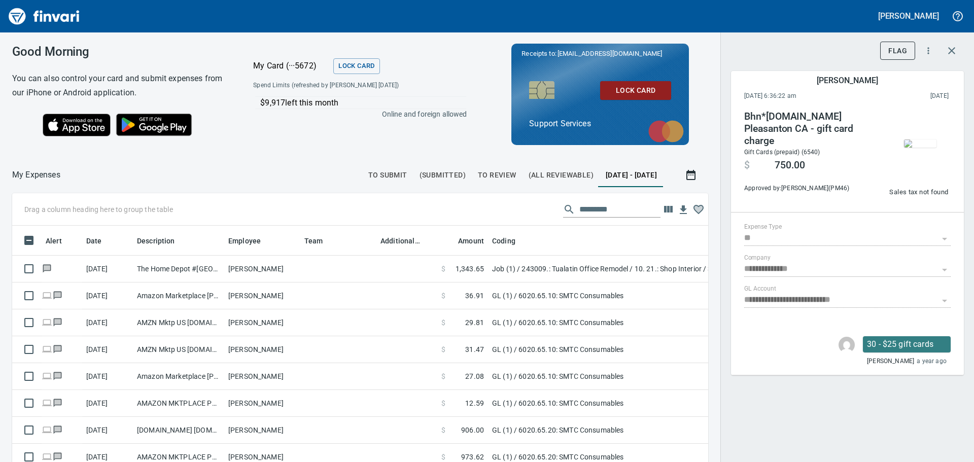 The height and width of the screenshot is (462, 974). What do you see at coordinates (504, 241) in the screenshot?
I see `span: Coding` at bounding box center [504, 241].